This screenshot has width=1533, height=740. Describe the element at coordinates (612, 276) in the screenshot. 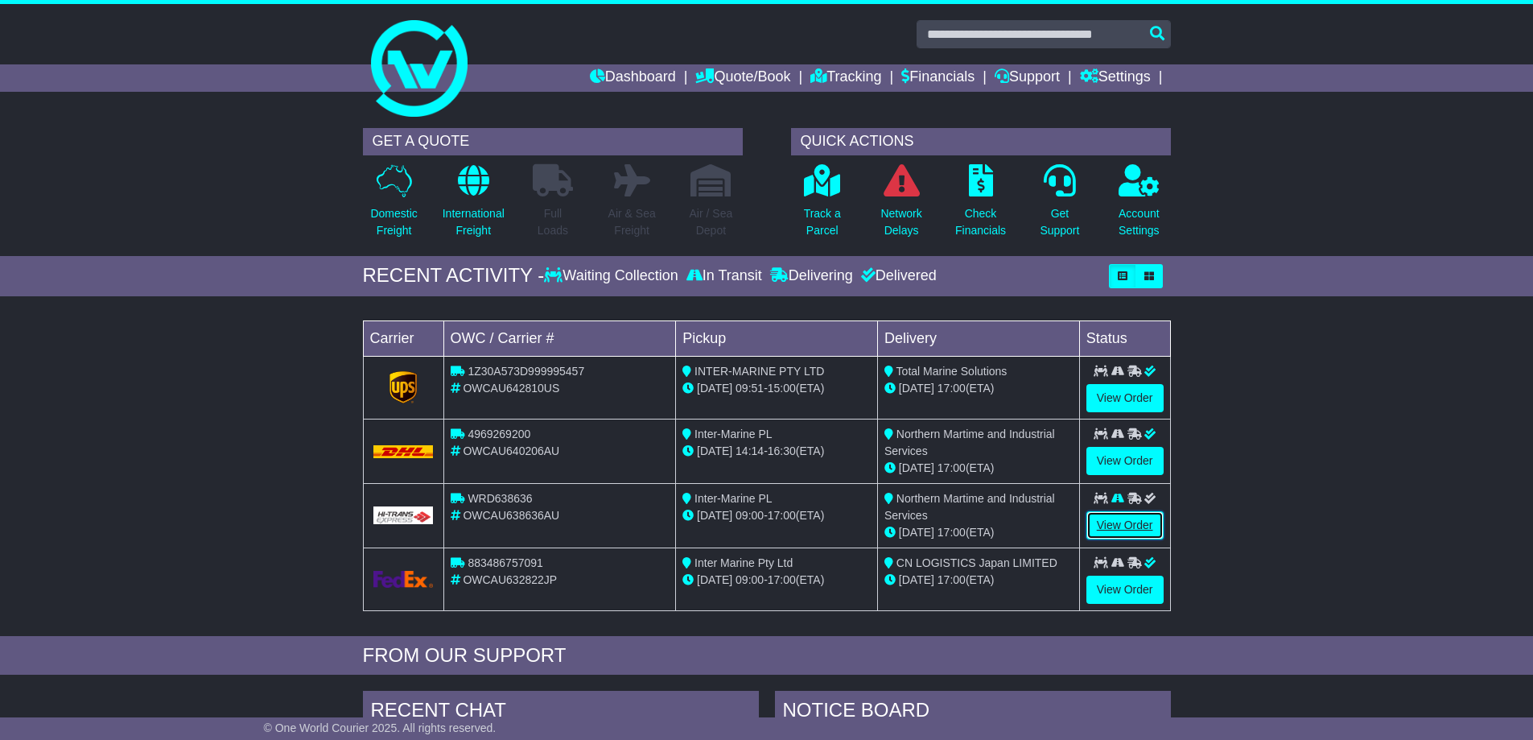

I see `div: Waiting Collection` at that location.